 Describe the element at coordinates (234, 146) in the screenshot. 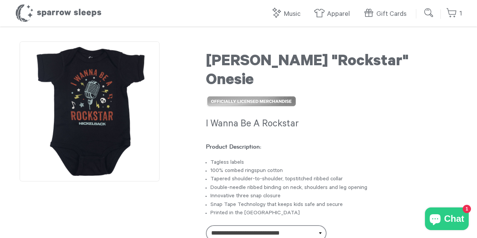

I see `strong: Product Description:` at that location.